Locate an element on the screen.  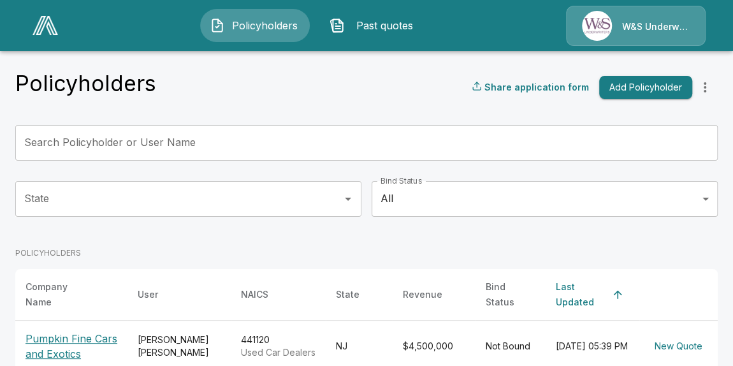
p: Used Car Dealers is located at coordinates (278, 352).